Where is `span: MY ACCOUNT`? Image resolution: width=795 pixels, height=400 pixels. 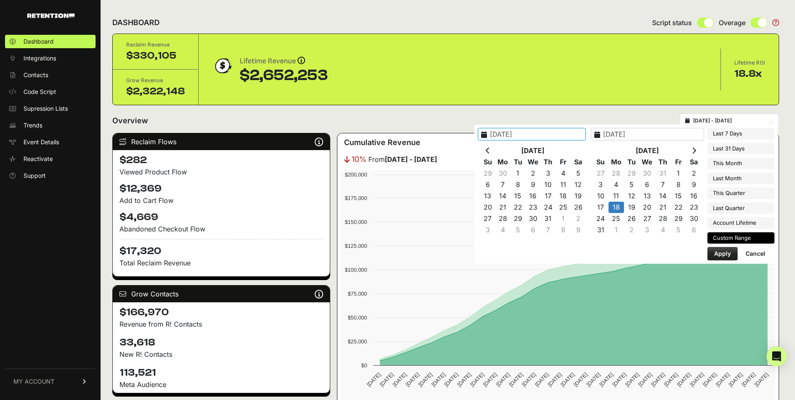
span: MY ACCOUNT is located at coordinates (34, 381).